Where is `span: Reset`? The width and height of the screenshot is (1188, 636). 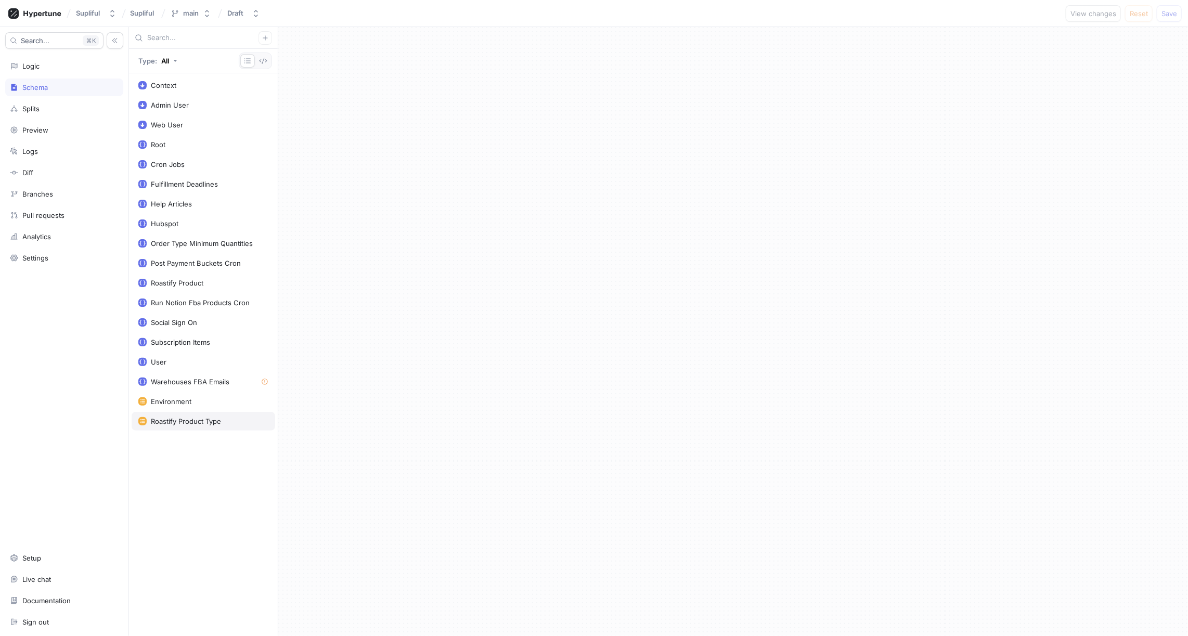
span: Reset is located at coordinates (1138, 14).